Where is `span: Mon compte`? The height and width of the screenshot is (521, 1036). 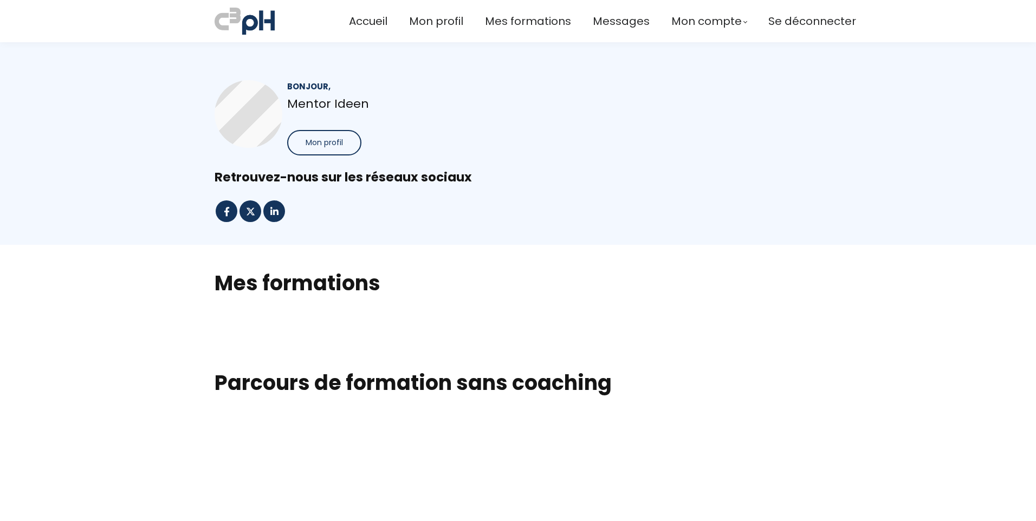 span: Mon compte is located at coordinates (706, 21).